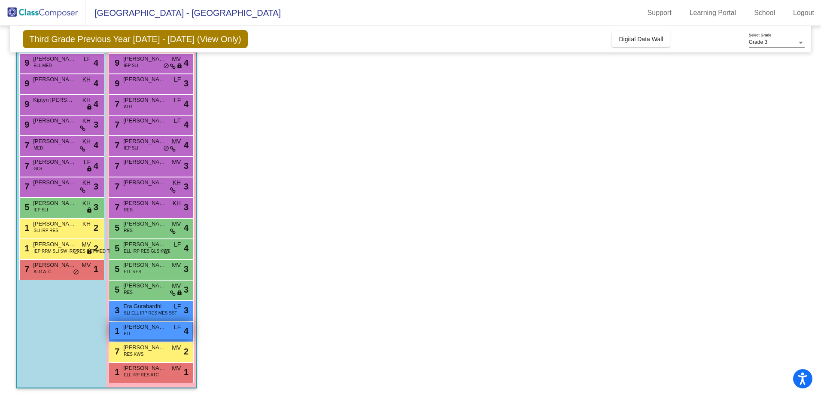 The image size is (821, 397). I want to click on span: ELL RES, so click(132, 271).